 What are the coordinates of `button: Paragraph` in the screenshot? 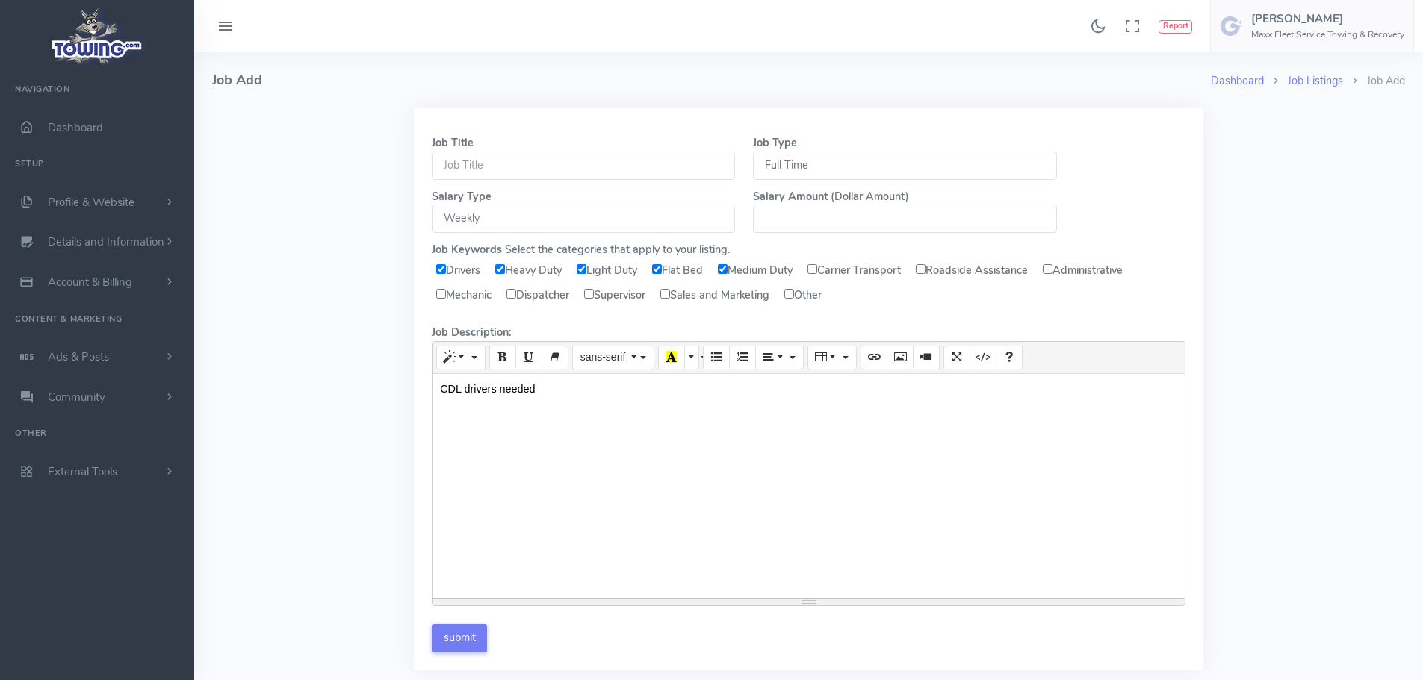 It's located at (779, 358).